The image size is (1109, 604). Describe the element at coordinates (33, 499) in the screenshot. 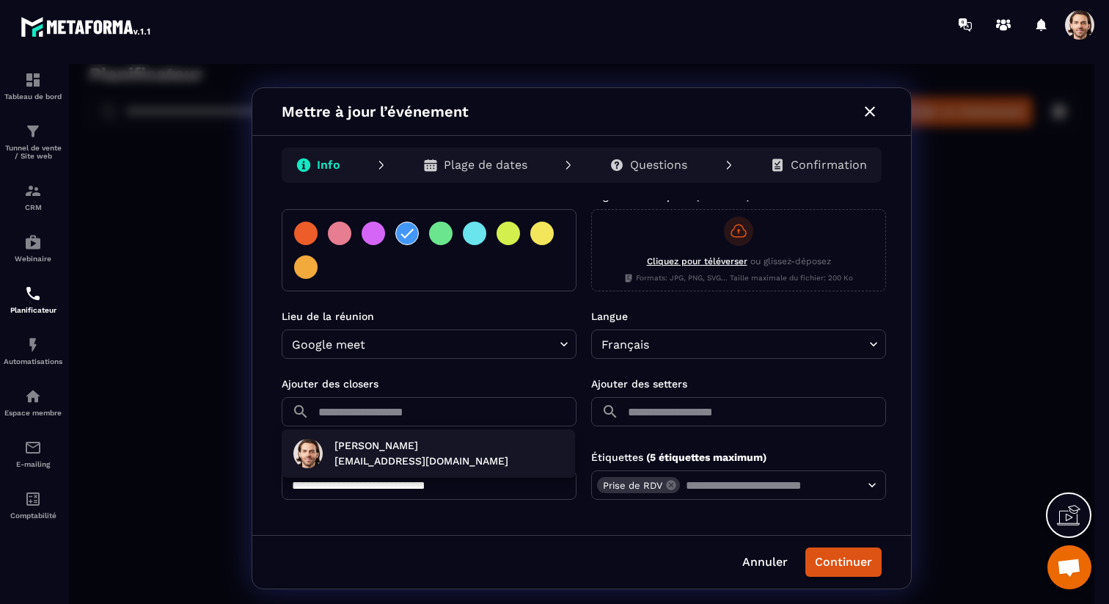

I see `img: accountant` at that location.